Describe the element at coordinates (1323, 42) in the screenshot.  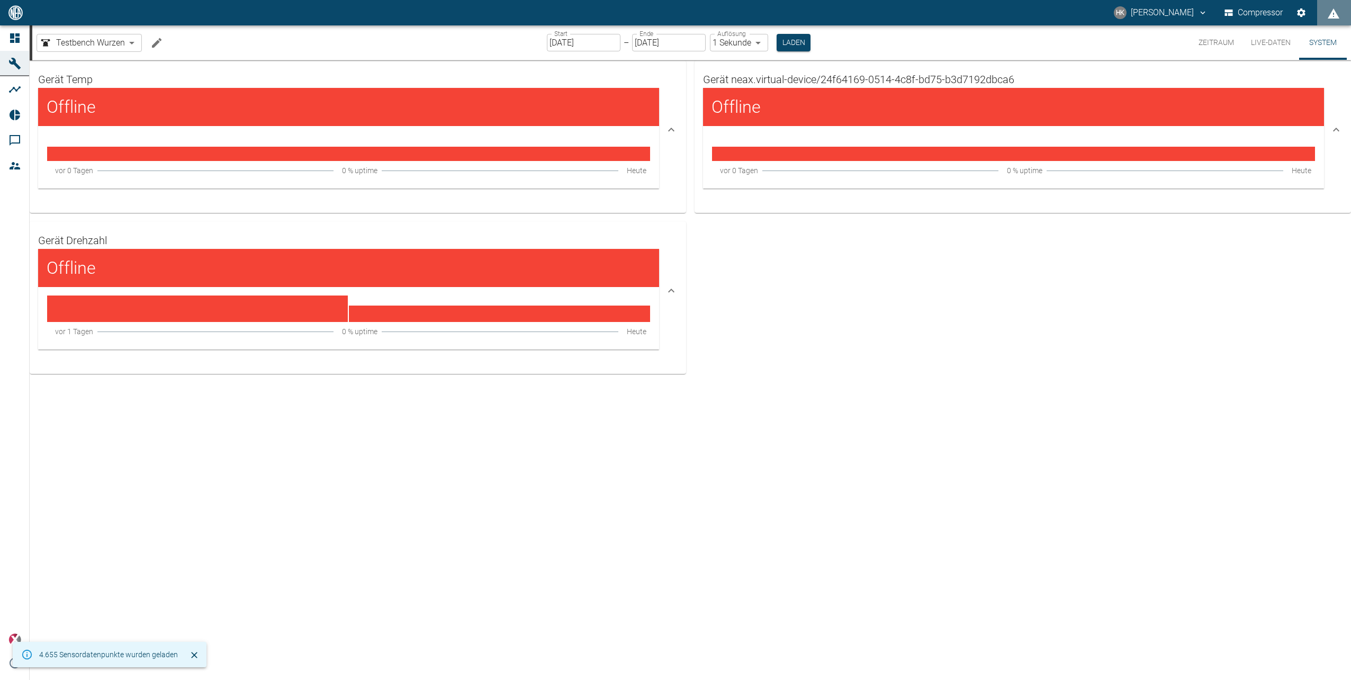
I see `button: System` at that location.